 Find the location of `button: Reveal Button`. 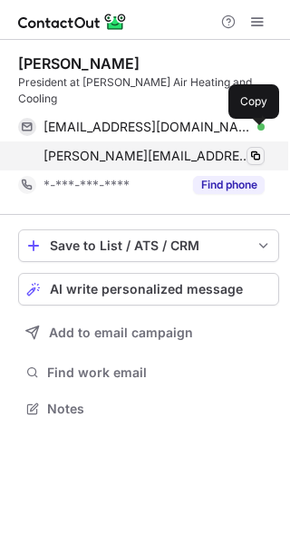

button: Reveal Button is located at coordinates (228, 185).